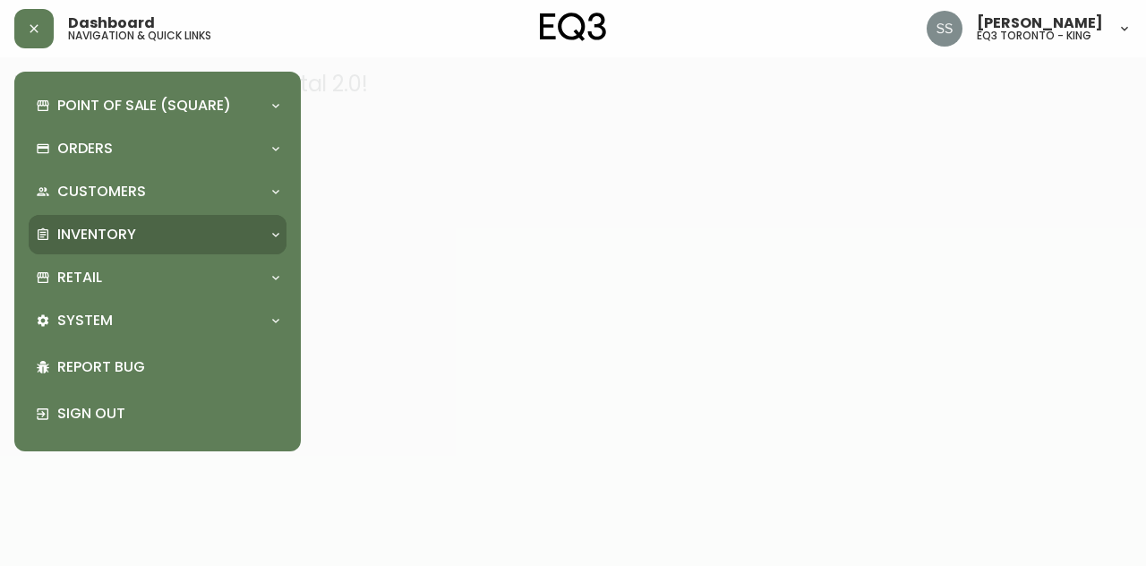  Describe the element at coordinates (158, 192) in the screenshot. I see `div: Customers` at that location.